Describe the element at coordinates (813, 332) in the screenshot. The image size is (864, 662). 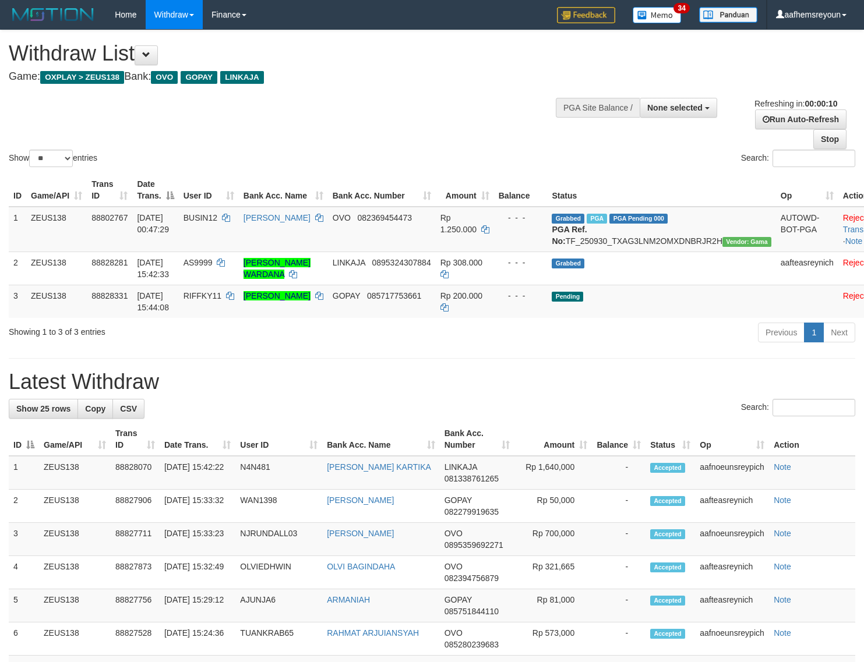
I see `a: 1` at that location.